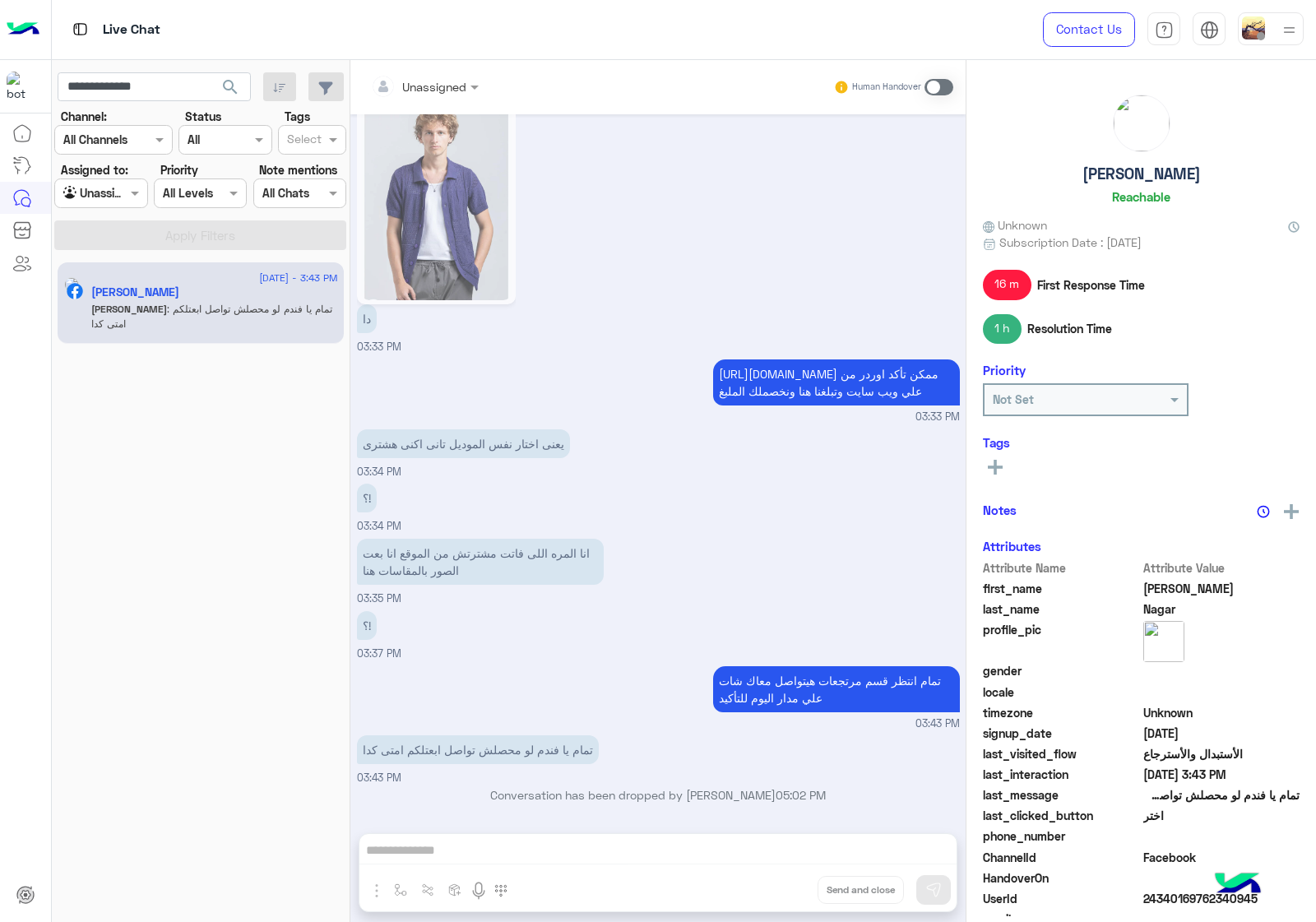 This screenshot has width=1316, height=922. I want to click on h6: Reachable, so click(1141, 197).